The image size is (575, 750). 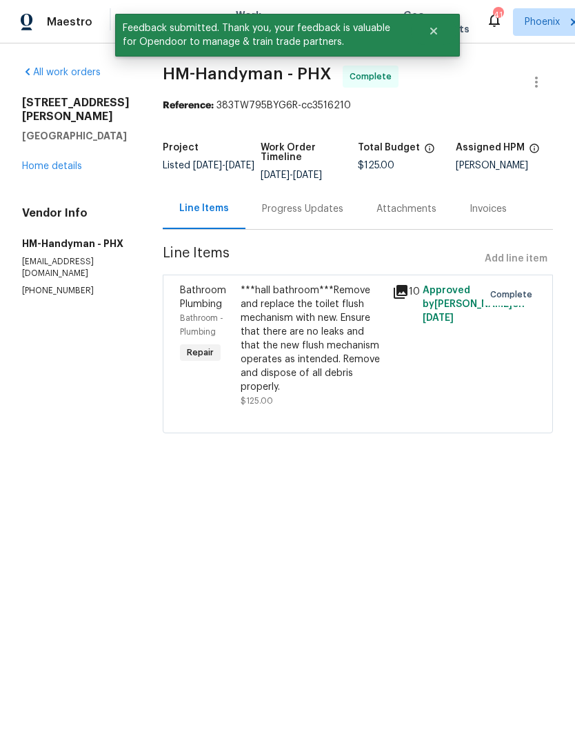 I want to click on div: 41, so click(x=498, y=15).